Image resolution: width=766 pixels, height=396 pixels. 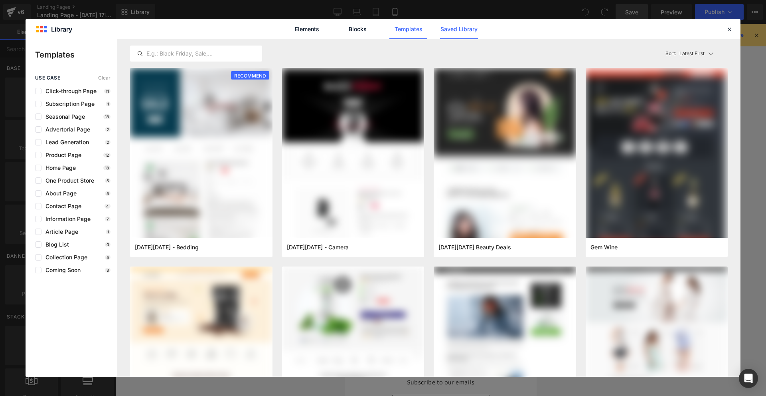 I want to click on span: One Product Store, so click(x=68, y=180).